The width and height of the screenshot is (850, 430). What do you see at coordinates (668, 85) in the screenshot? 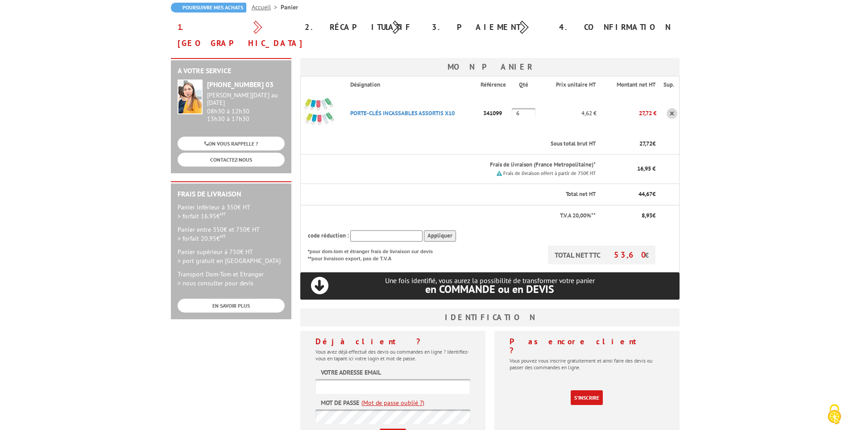
I see `th: Sup.` at bounding box center [668, 85].